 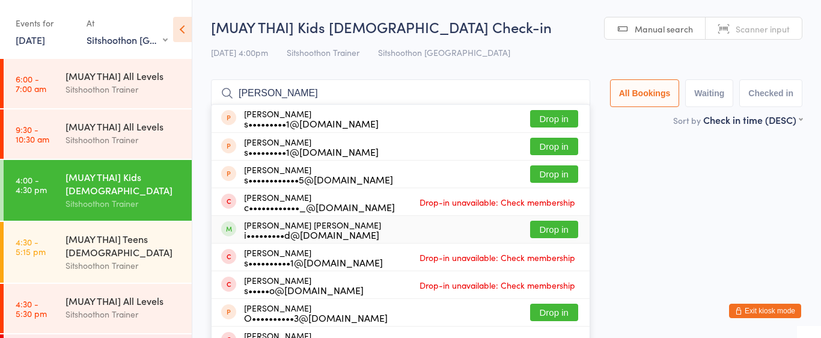 What do you see at coordinates (664, 29) in the screenshot?
I see `span: Manual search` at bounding box center [664, 29].